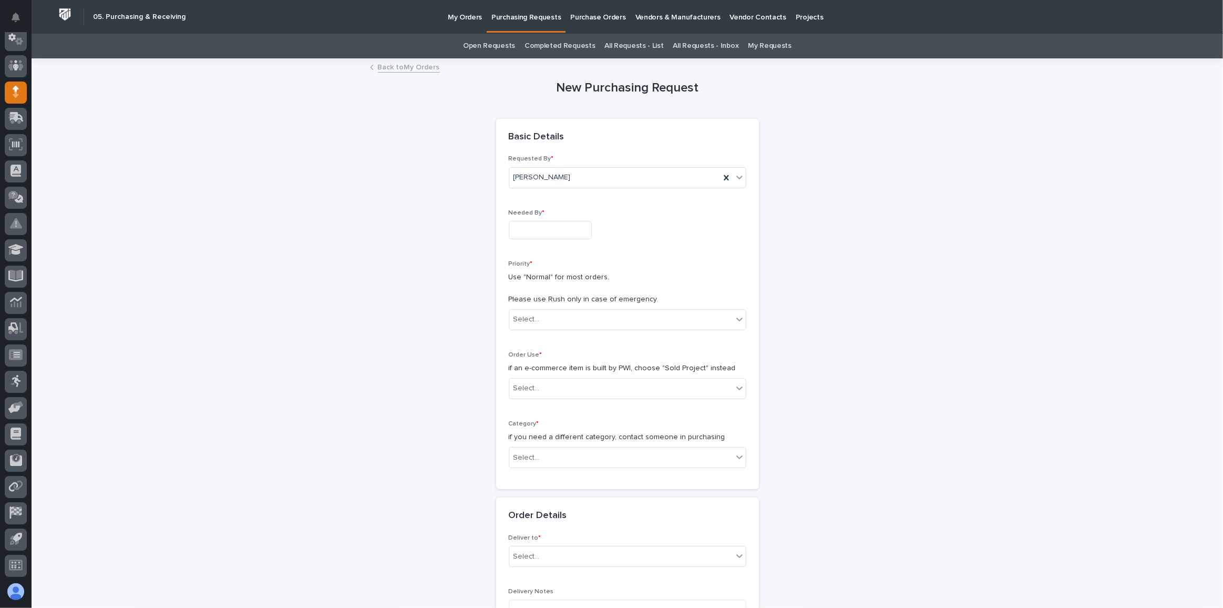 This screenshot has width=1223, height=608. What do you see at coordinates (770, 46) in the screenshot?
I see `a: My Requests` at bounding box center [770, 46].